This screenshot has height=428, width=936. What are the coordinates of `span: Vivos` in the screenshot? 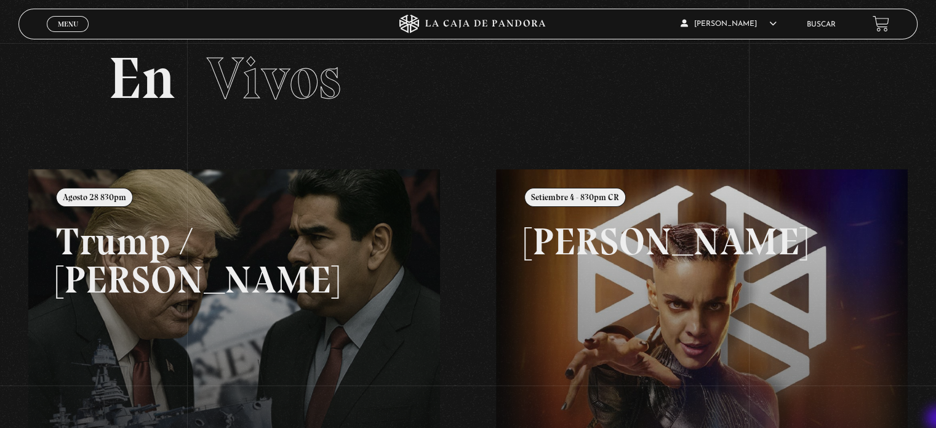 It's located at (274, 78).